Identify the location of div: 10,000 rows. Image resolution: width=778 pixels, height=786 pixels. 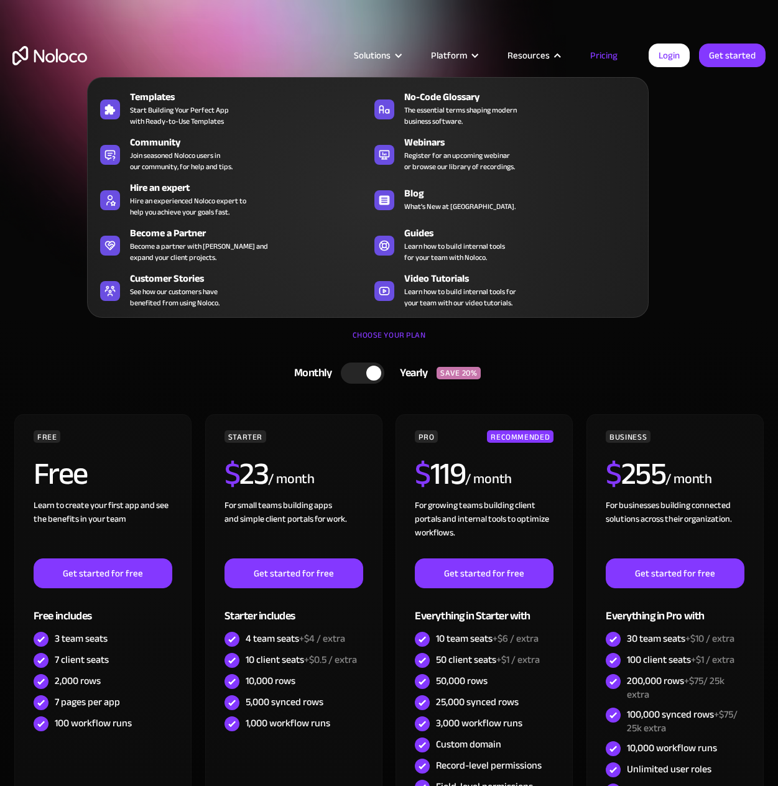
(270, 681).